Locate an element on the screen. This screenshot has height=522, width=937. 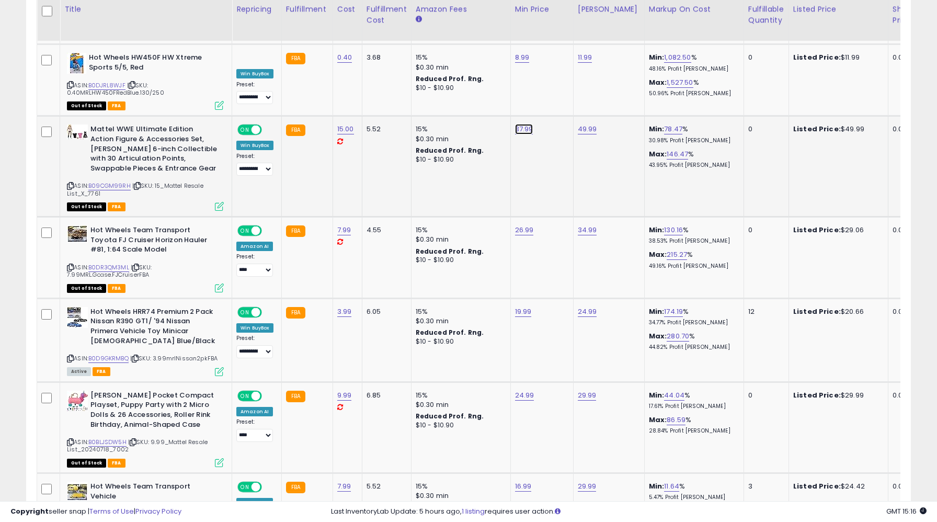
img: 51q2cwR-XxL._SL40_.jpg is located at coordinates (77, 492).